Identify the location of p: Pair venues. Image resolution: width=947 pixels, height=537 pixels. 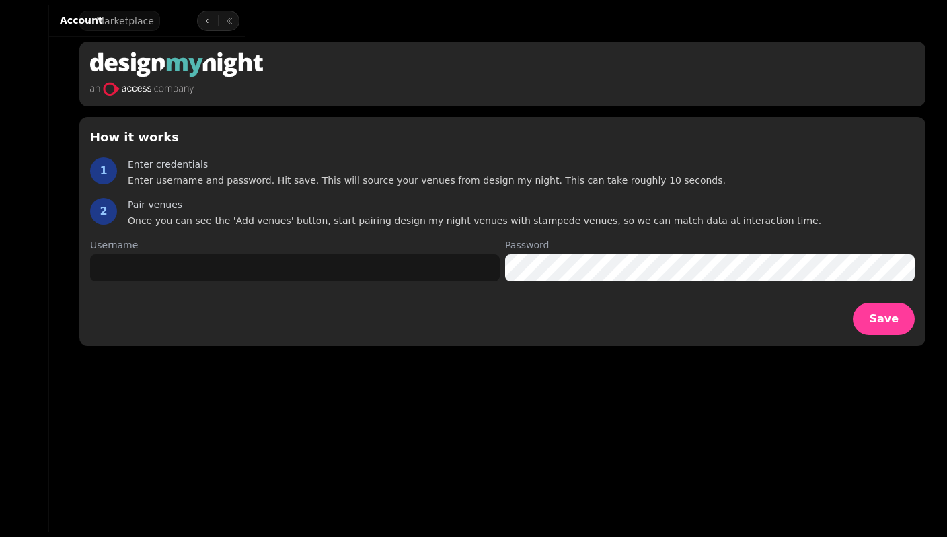
(300, 205).